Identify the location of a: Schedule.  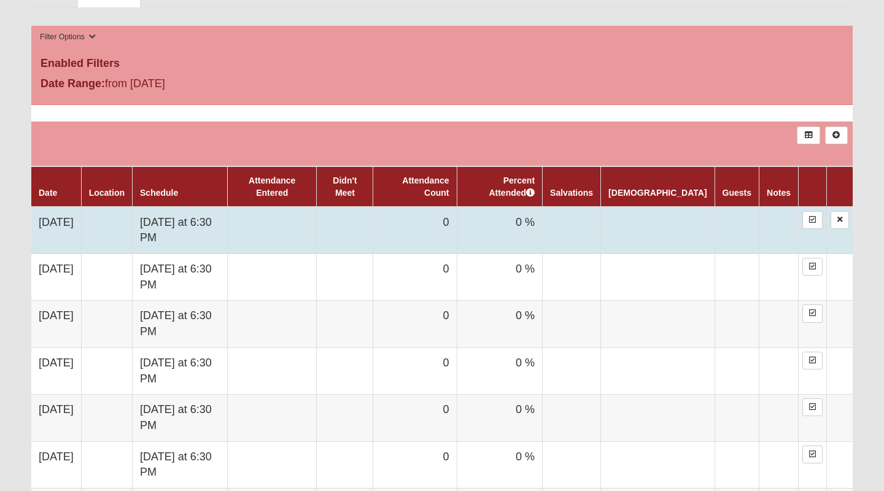
(159, 193).